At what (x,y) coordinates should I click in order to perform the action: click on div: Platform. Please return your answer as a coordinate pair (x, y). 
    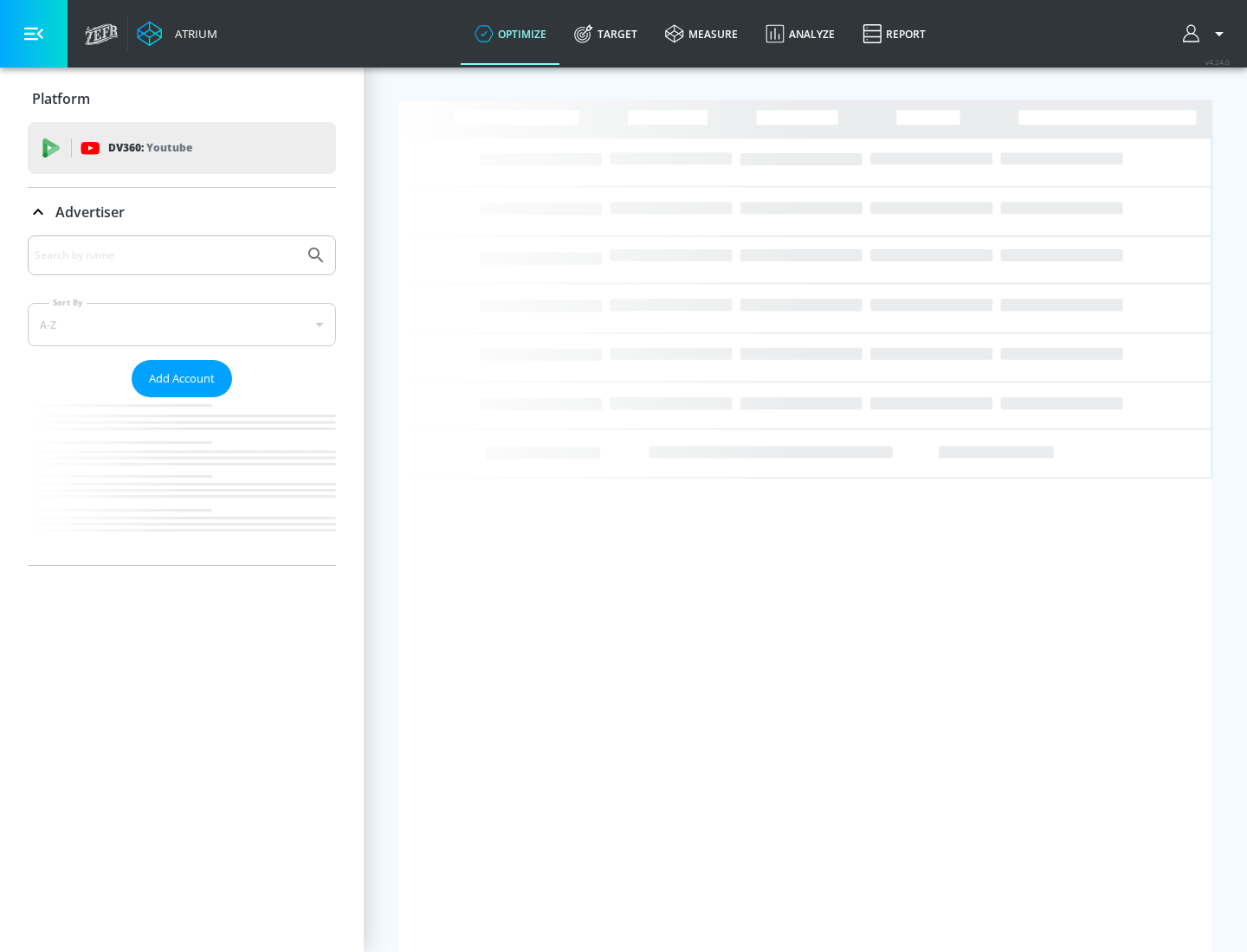
    Looking at the image, I should click on (181, 99).